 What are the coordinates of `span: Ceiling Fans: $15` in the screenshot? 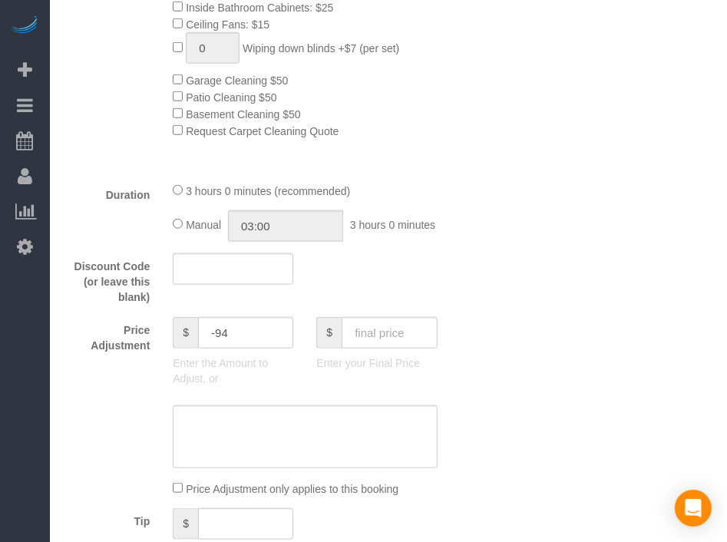 It's located at (227, 25).